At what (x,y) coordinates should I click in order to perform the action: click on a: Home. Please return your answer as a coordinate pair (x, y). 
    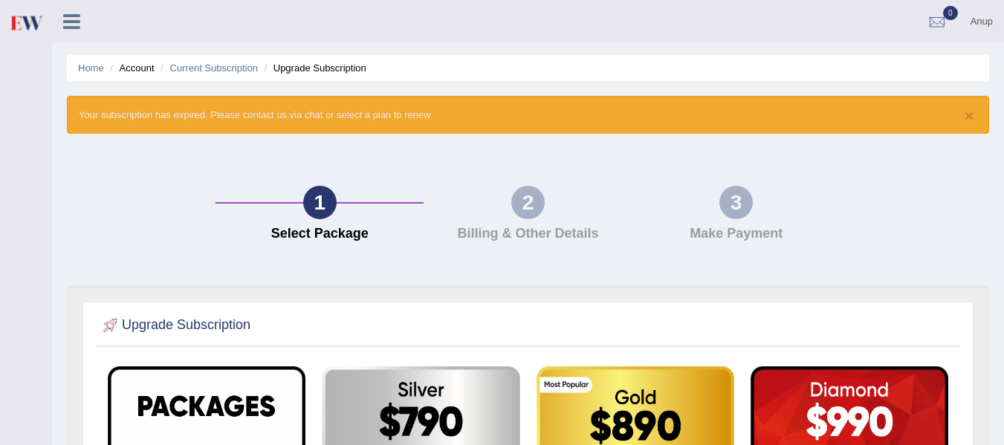
    Looking at the image, I should click on (91, 68).